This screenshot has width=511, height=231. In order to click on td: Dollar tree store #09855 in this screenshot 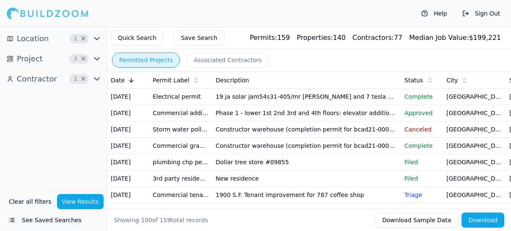, I will do `click(307, 162)`.